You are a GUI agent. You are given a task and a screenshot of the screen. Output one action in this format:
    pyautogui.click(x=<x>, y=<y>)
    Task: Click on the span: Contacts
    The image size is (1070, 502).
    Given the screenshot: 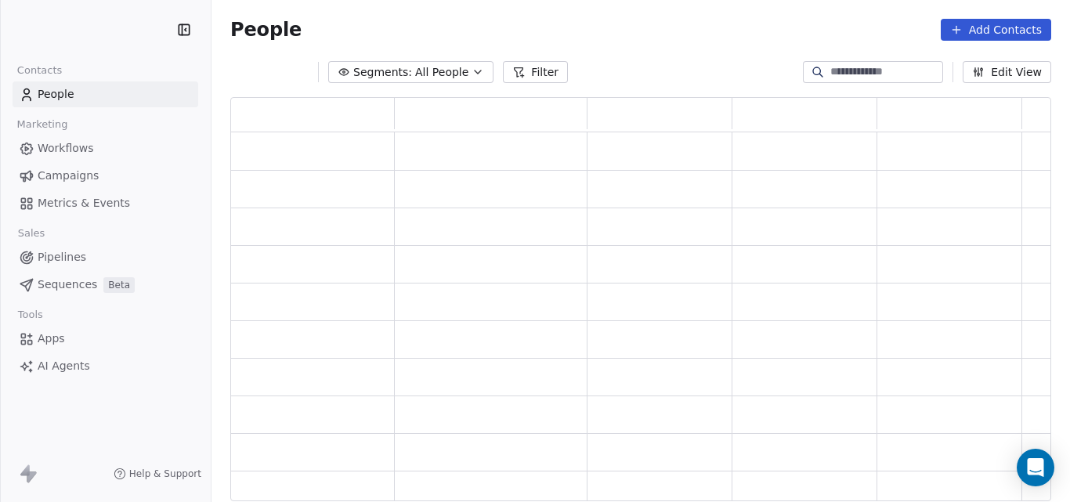 What is the action you would take?
    pyautogui.click(x=39, y=70)
    